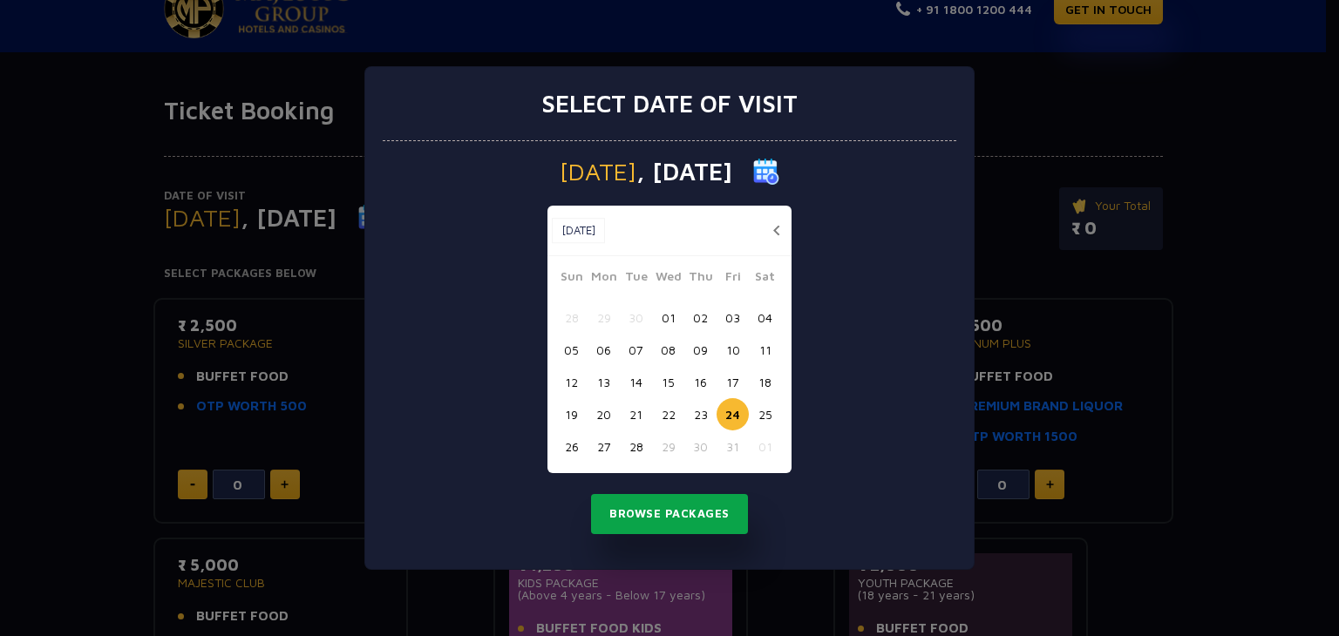 Image resolution: width=1339 pixels, height=636 pixels. Describe the element at coordinates (700, 317) in the screenshot. I see `button: 02` at that location.